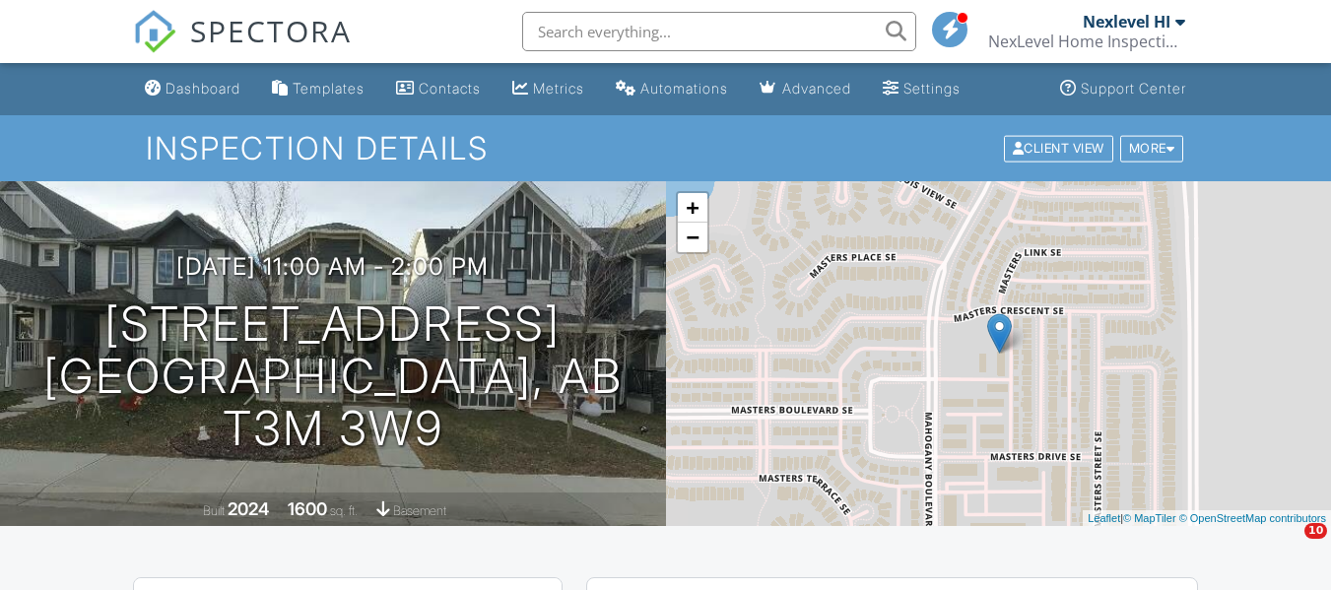 This screenshot has height=590, width=1331. What do you see at coordinates (1152, 148) in the screenshot?
I see `div: More` at bounding box center [1152, 148].